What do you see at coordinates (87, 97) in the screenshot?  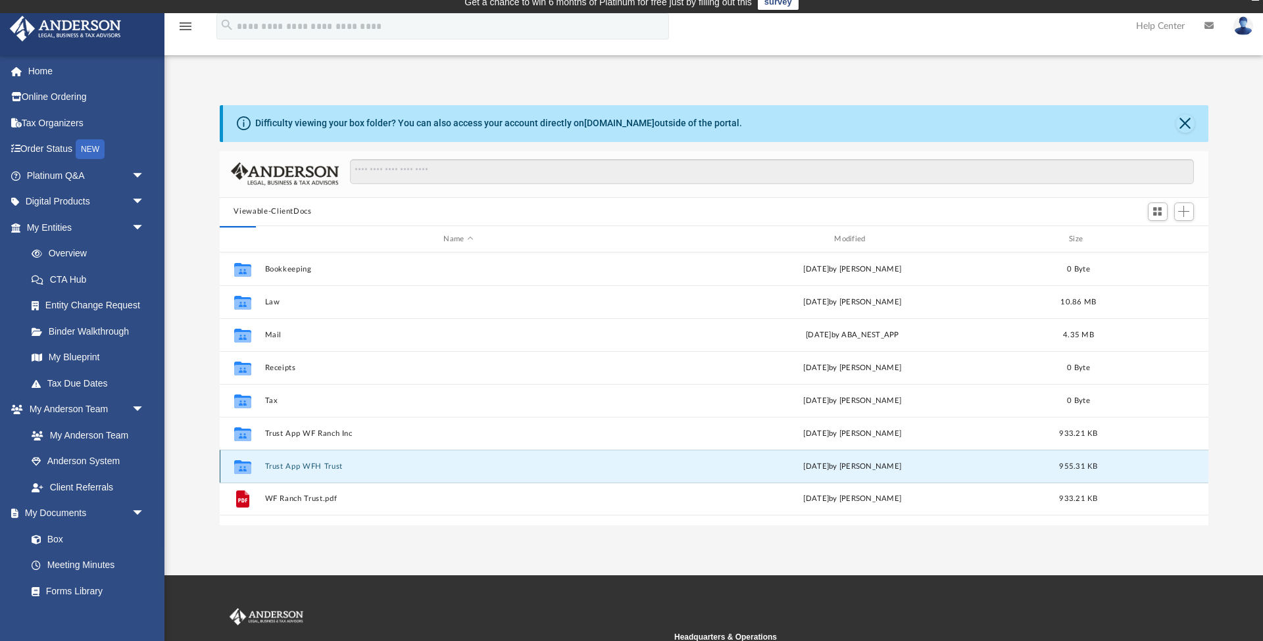 I see `a: Online Ordering` at bounding box center [87, 97].